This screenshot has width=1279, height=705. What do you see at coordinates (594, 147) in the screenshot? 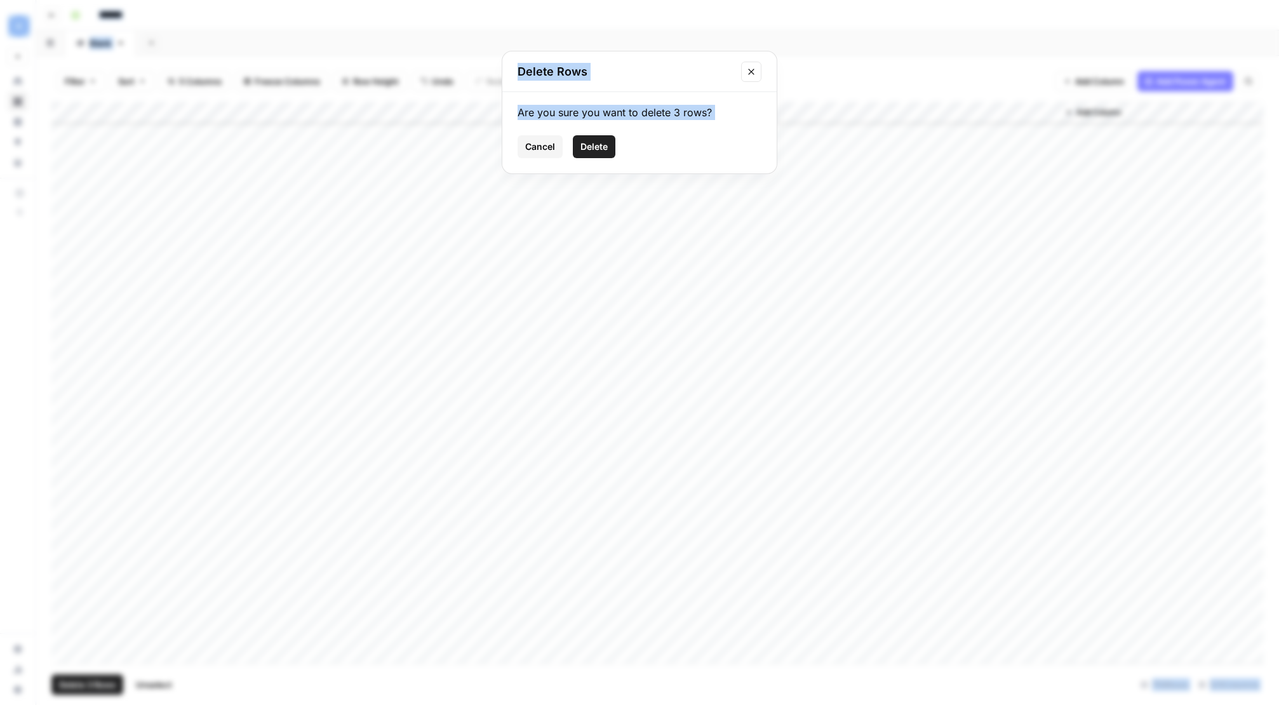
I see `span: Delete` at bounding box center [594, 147].